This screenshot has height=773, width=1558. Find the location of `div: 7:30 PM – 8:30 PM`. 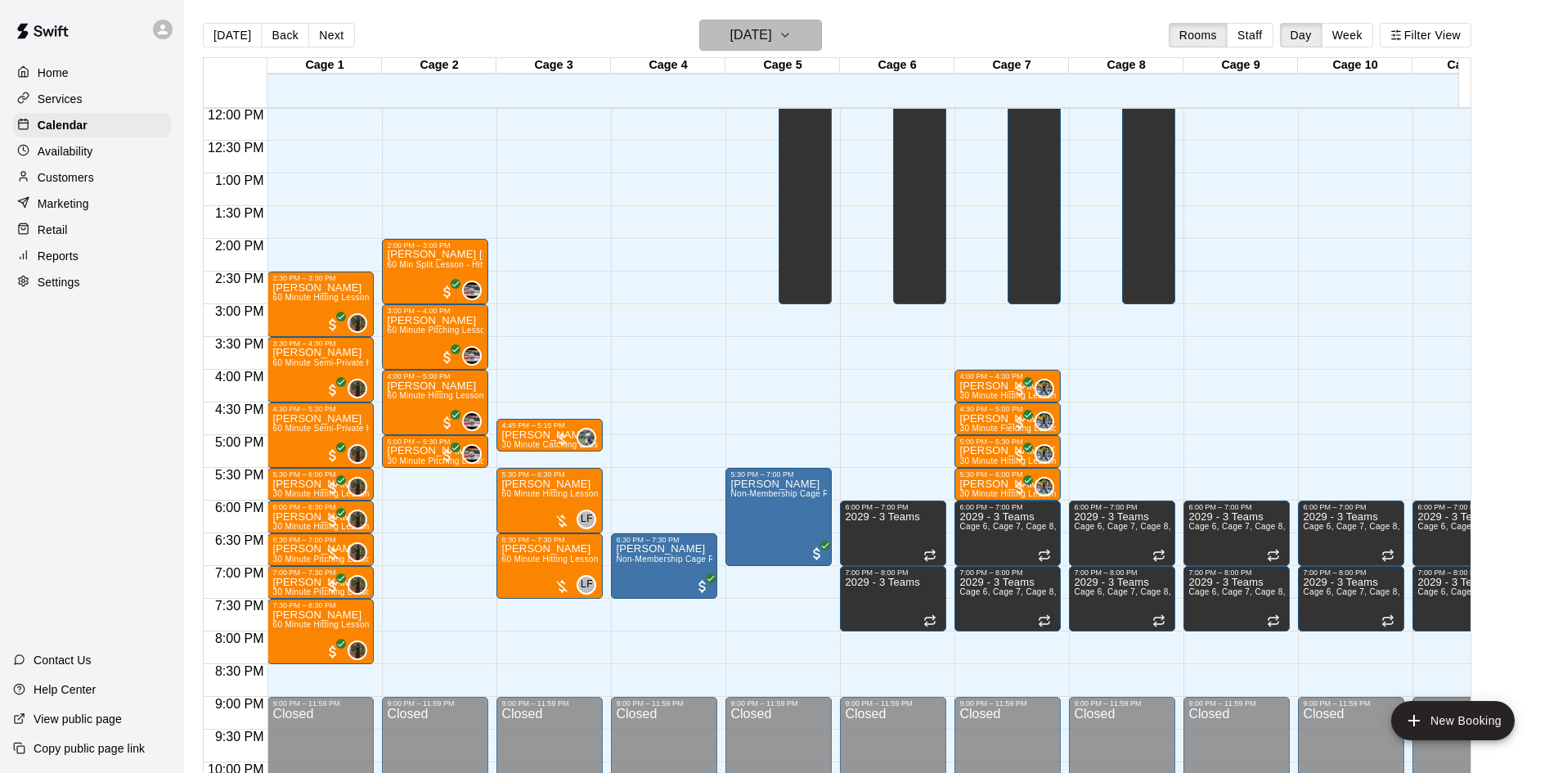

div: 7:30 PM – 8:30 PM is located at coordinates (321, 605).